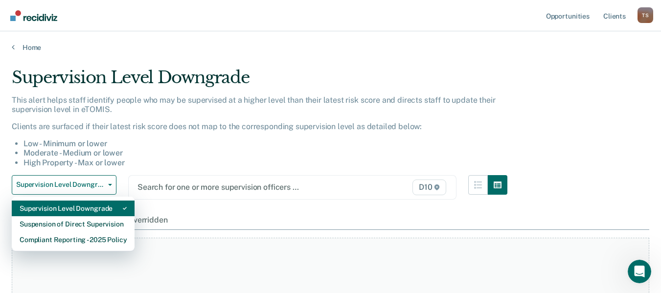 The height and width of the screenshot is (293, 661). Describe the element at coordinates (73, 240) in the screenshot. I see `div: Compliant Reporting - 2025 Policy` at that location.